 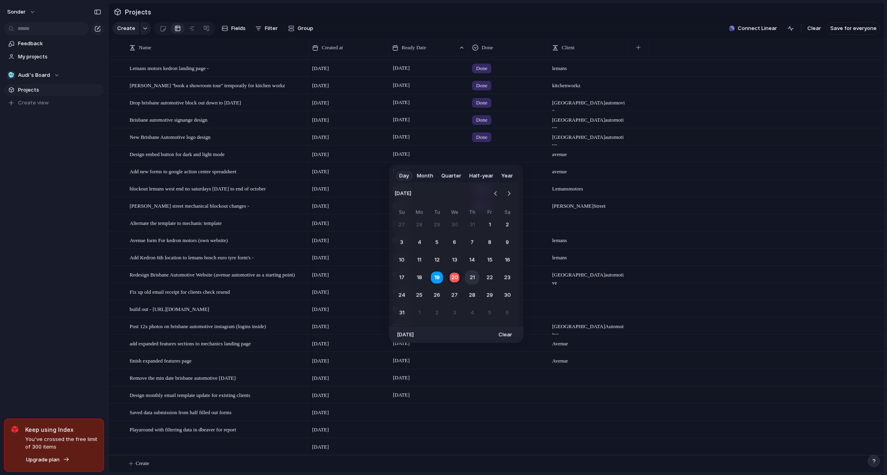 What do you see at coordinates (472, 295) in the screenshot?
I see `button: Thursday, August 28th, 2025` at bounding box center [472, 295].